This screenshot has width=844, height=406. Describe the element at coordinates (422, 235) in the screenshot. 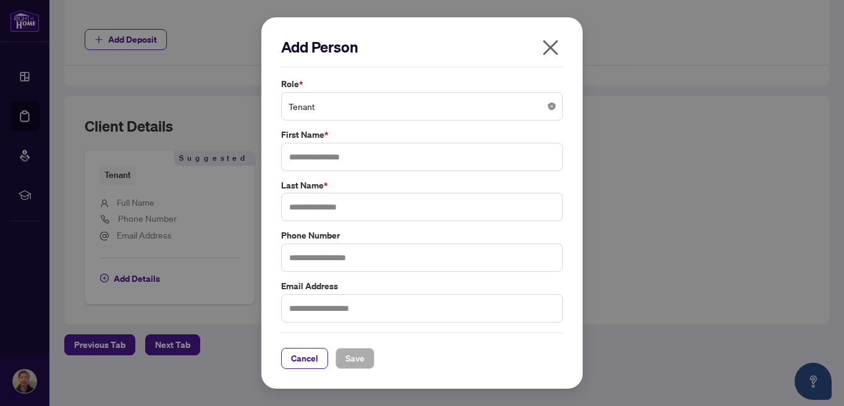

I see `label: Phone Number` at that location.